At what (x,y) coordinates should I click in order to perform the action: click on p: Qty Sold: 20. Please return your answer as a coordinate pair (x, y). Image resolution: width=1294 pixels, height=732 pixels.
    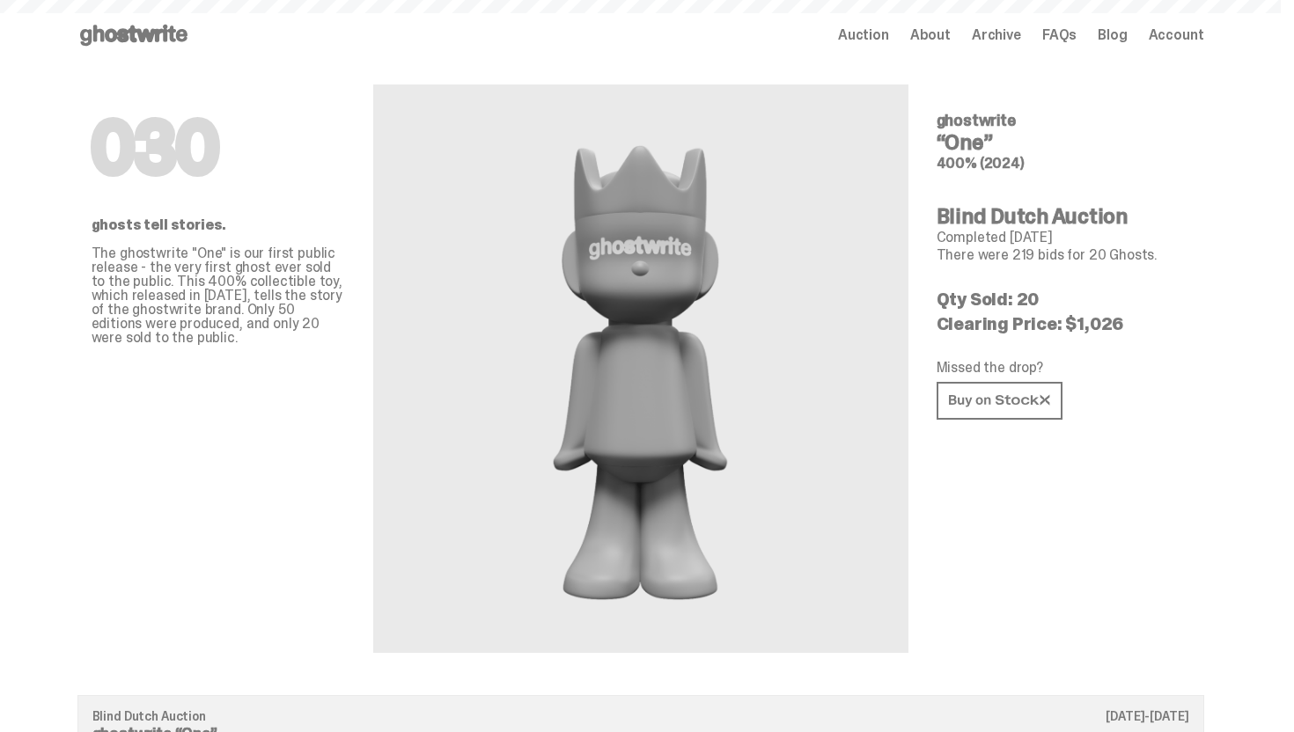
    Looking at the image, I should click on (1063, 299).